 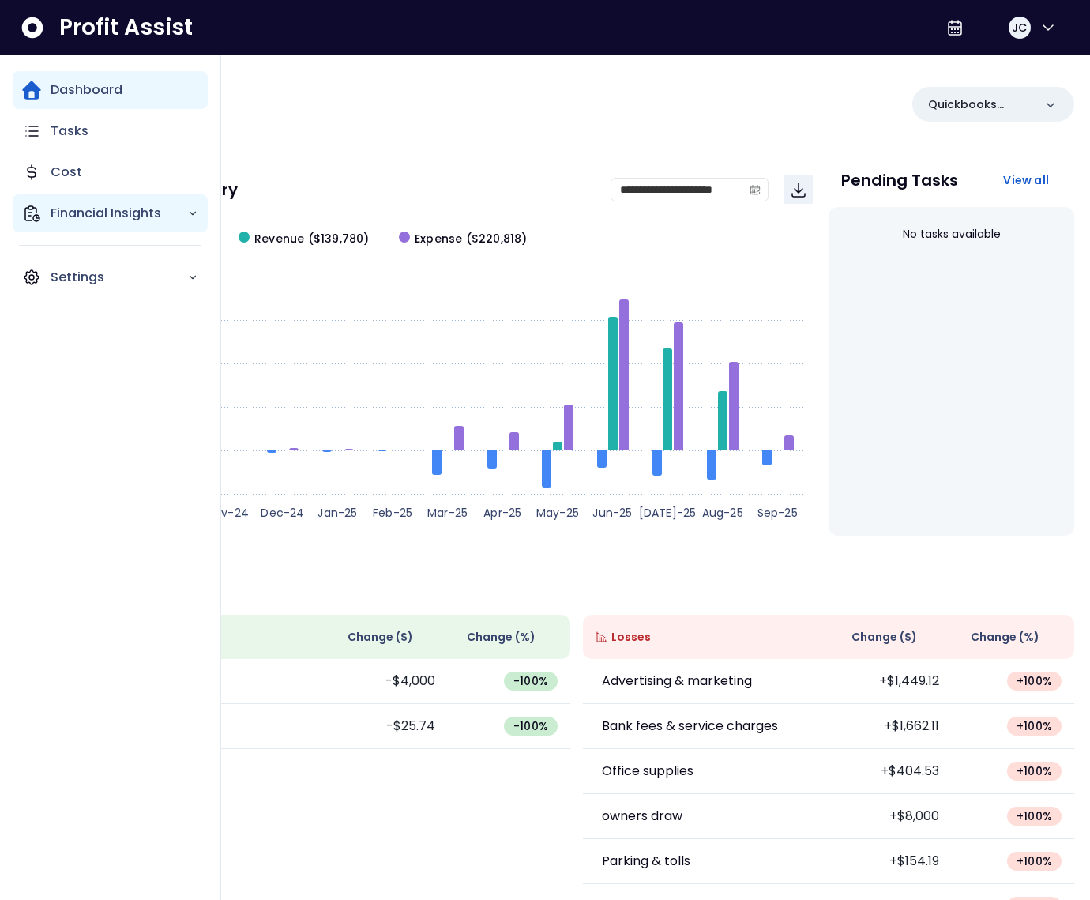 What do you see at coordinates (755, 190) in the screenshot?
I see `svg: calendar` at bounding box center [755, 190].